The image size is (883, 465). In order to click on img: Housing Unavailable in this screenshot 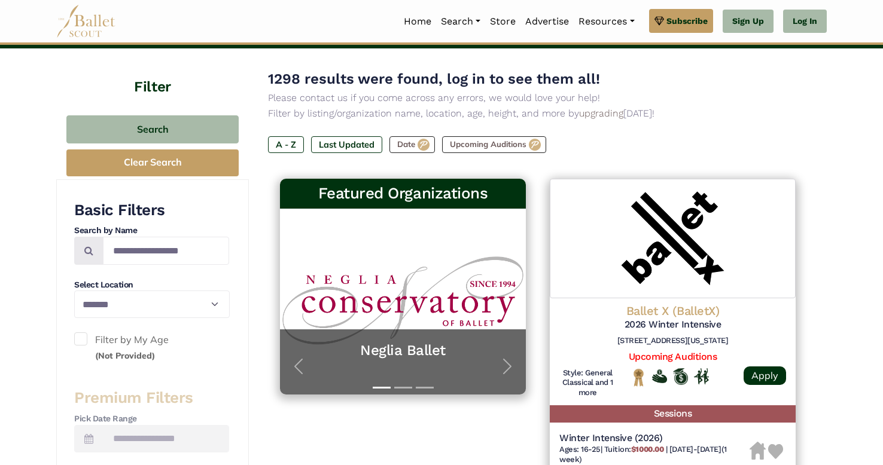, I will do `click(757, 451)`.